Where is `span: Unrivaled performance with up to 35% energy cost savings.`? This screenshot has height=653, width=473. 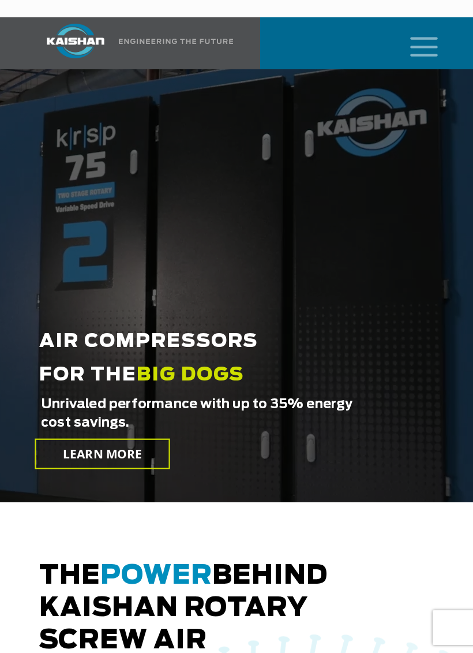
span: Unrivaled performance with up to 35% energy cost savings. is located at coordinates (204, 413).